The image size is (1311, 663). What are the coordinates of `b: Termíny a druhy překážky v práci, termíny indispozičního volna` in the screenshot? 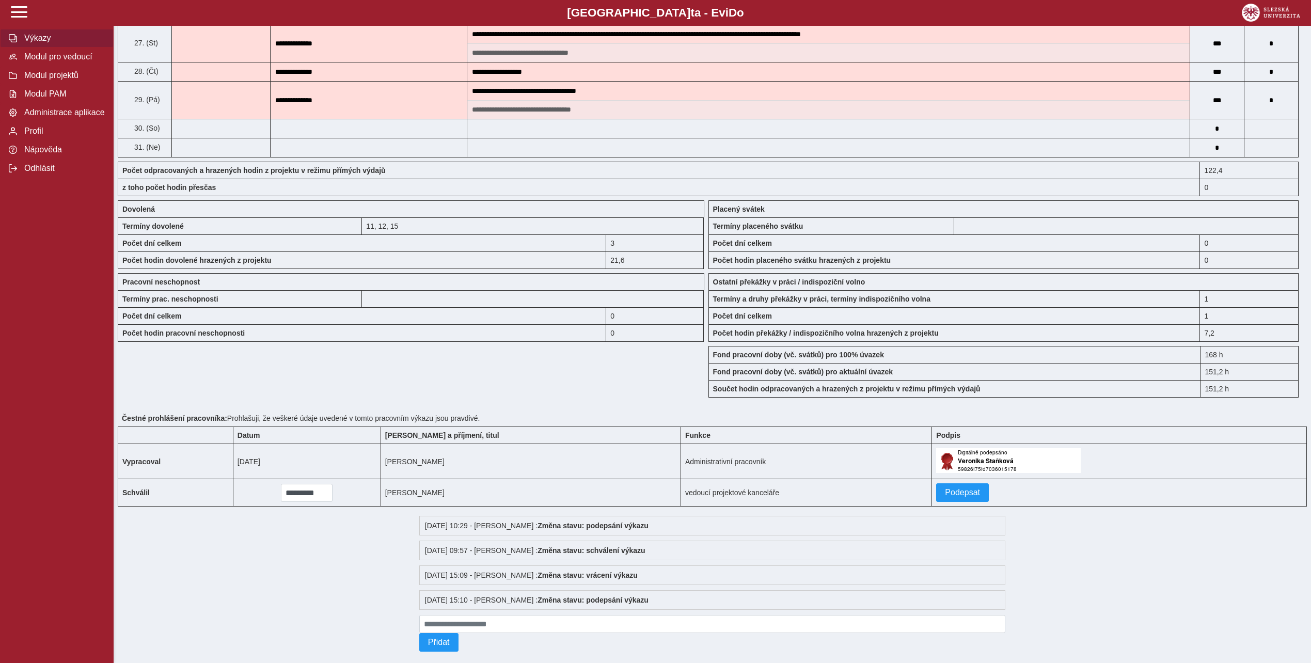 It's located at (821, 299).